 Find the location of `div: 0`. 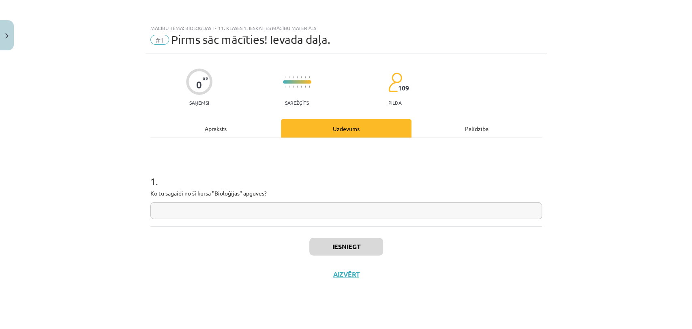

div: 0 is located at coordinates (199, 85).